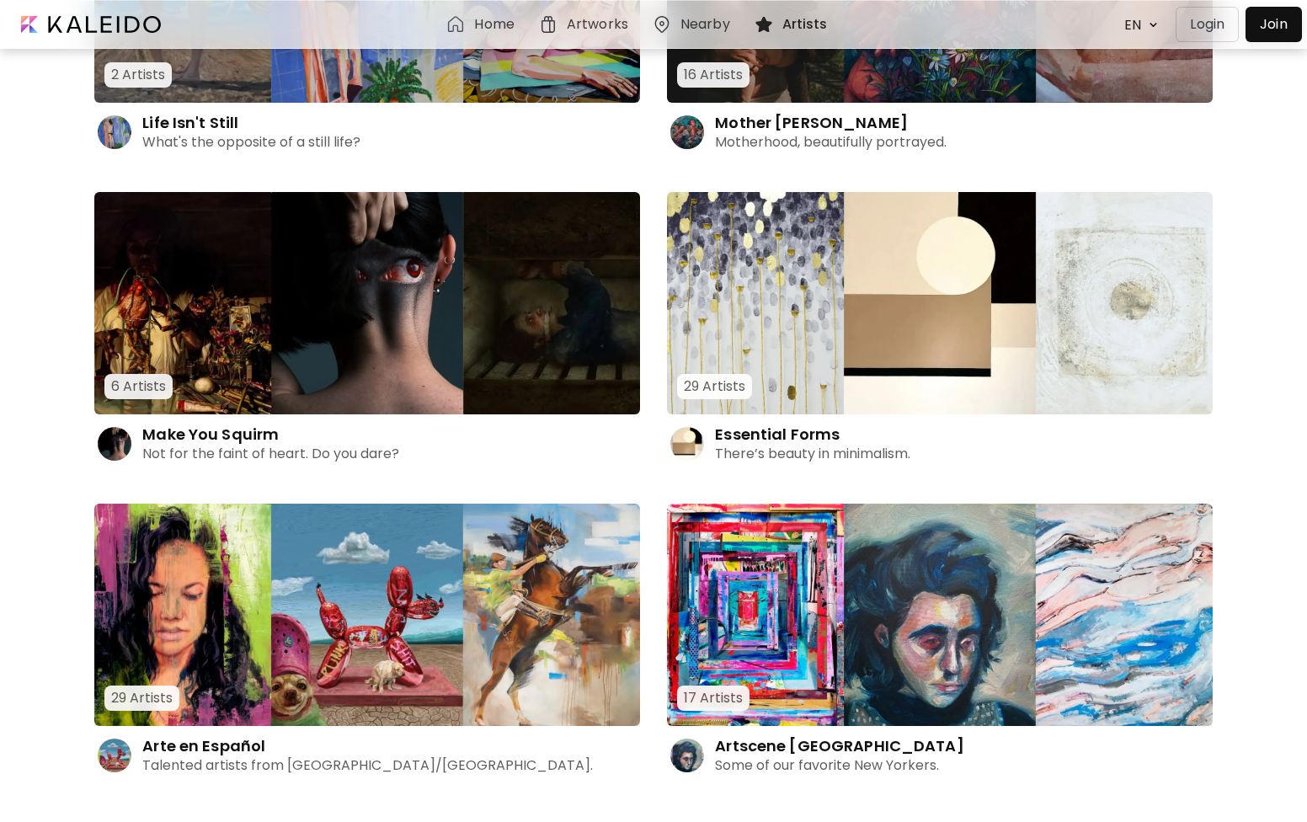 The image size is (1307, 822). Describe the element at coordinates (940, 615) in the screenshot. I see `img: https://cdn.kaleido.art/CDN/Exhibitions/23/Banner/large.webp?updated=414607` at that location.